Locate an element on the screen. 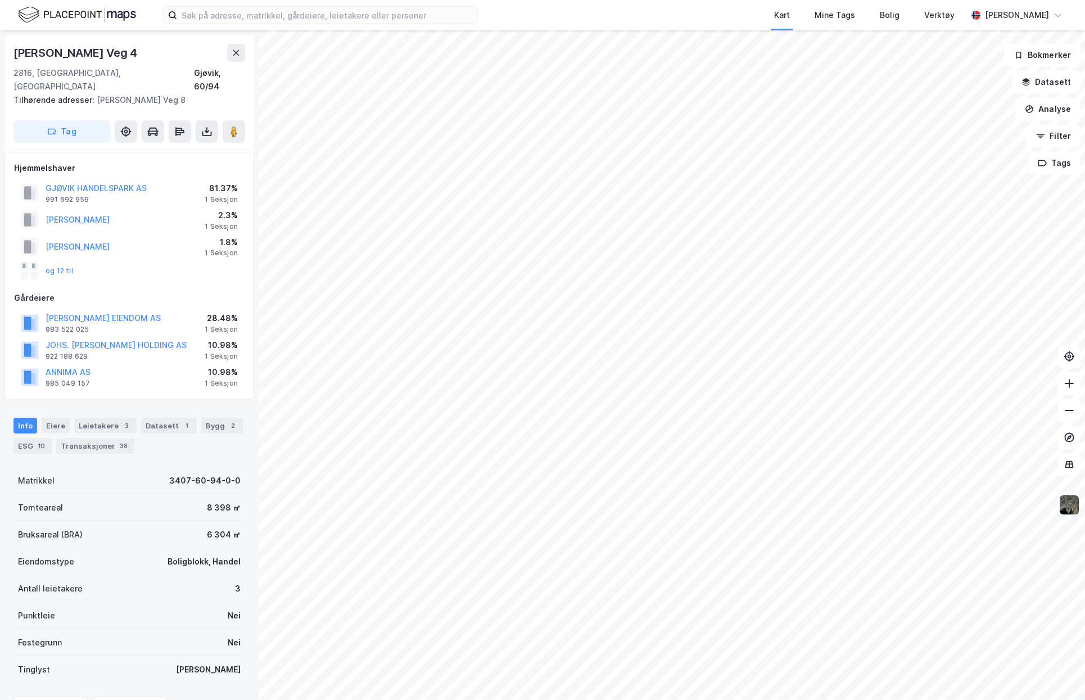 The image size is (1085, 700). div: 1.8% is located at coordinates (221, 242).